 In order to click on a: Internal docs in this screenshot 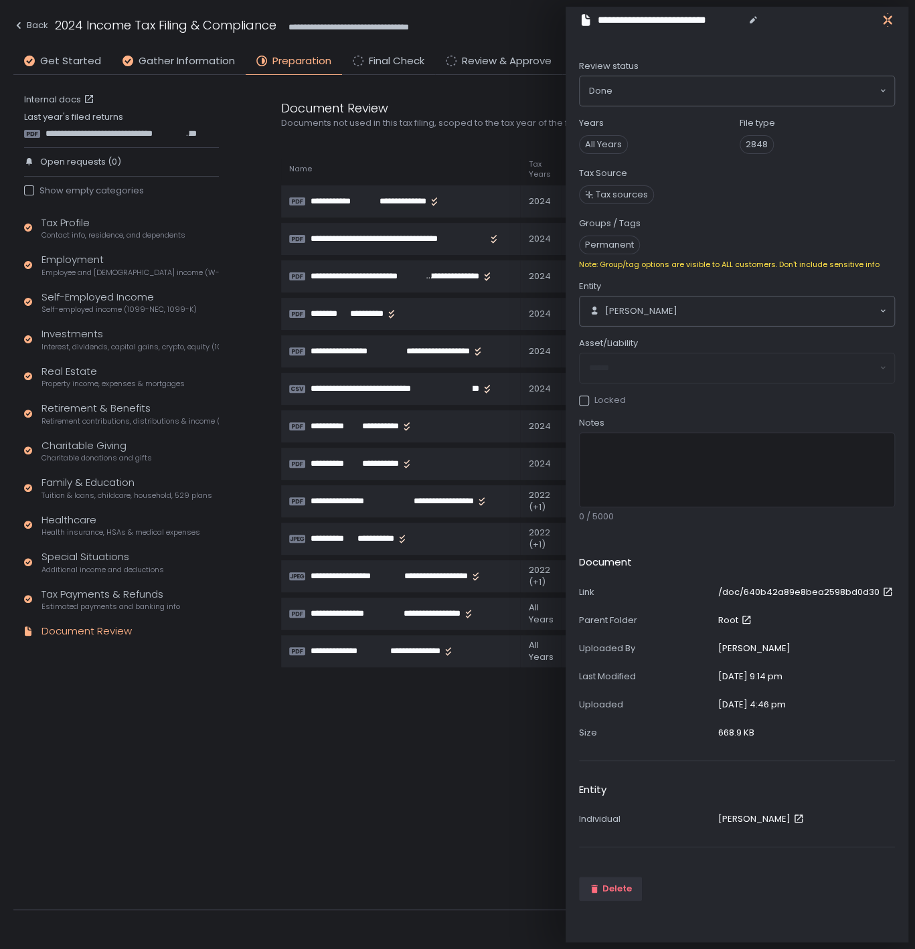, I will do `click(60, 100)`.